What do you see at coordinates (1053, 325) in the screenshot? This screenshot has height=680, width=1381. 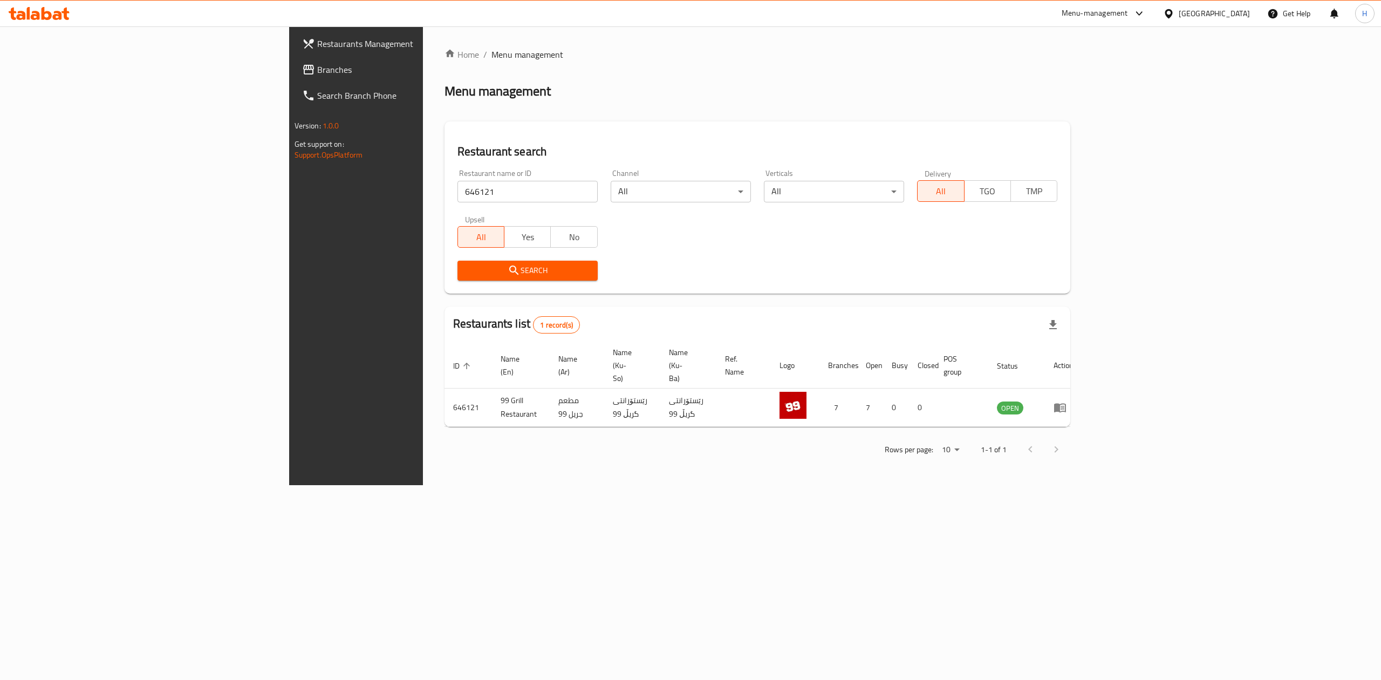 I see `div: Export file` at bounding box center [1053, 325].